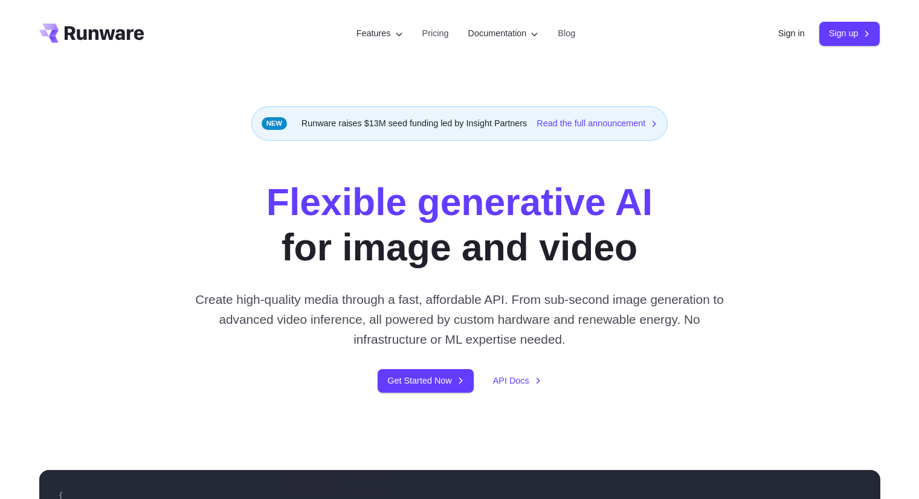 The height and width of the screenshot is (499, 919). What do you see at coordinates (459, 202) in the screenshot?
I see `strong: Flexible generative AI` at bounding box center [459, 202].